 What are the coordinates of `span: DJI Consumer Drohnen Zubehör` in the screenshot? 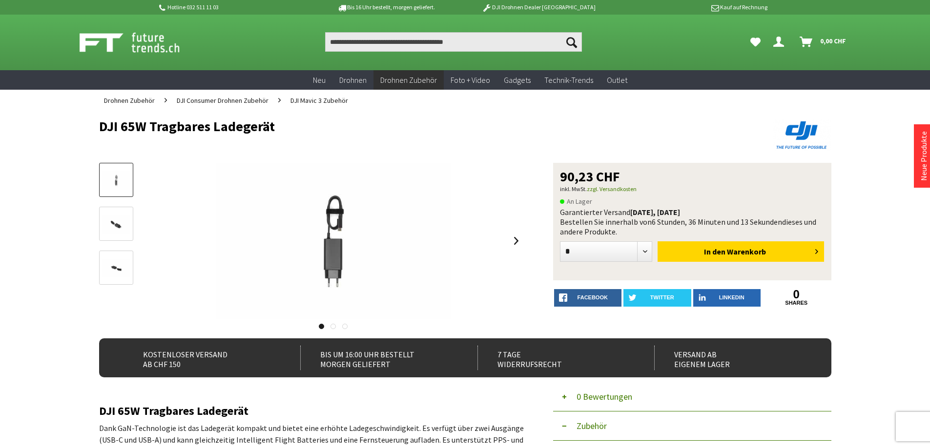 It's located at (223, 101).